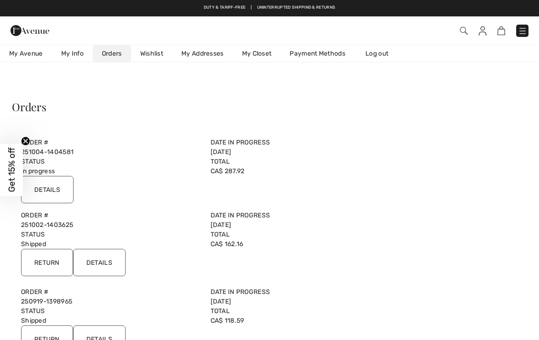 Image resolution: width=539 pixels, height=340 pixels. I want to click on div: CA$ 118.59, so click(299, 316).